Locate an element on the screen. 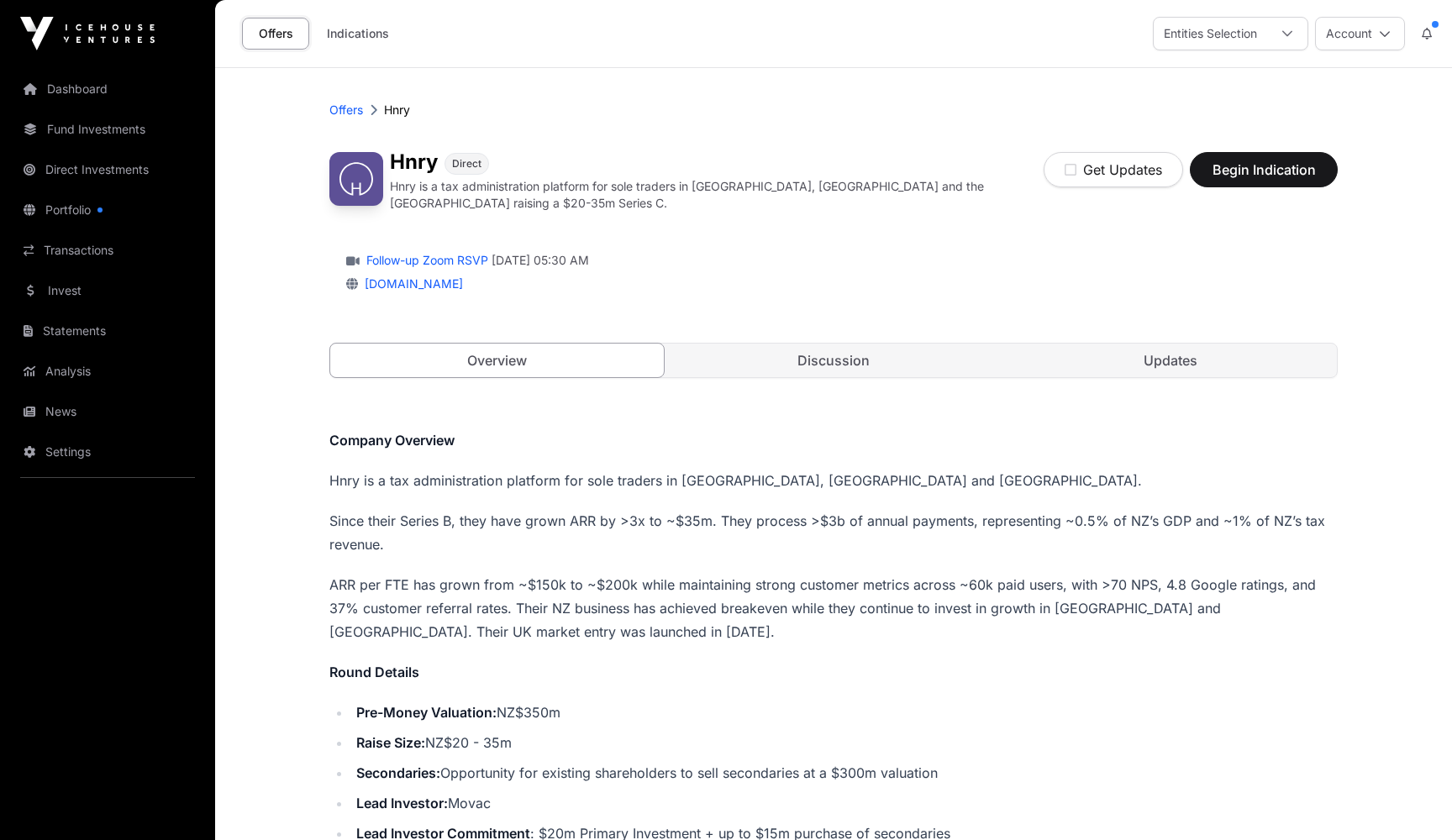 The width and height of the screenshot is (1452, 840). a: Statements is located at coordinates (108, 331).